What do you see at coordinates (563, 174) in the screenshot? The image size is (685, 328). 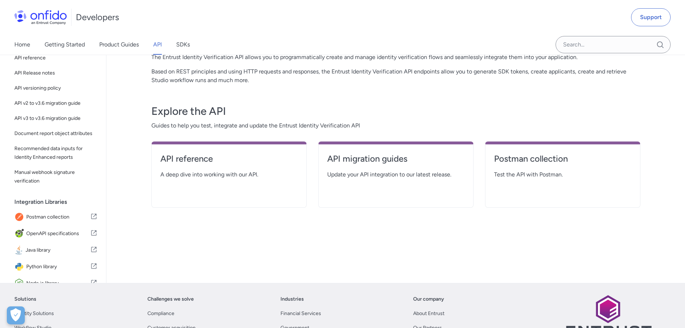 I see `span: Test the API with Postman.` at bounding box center [563, 174].